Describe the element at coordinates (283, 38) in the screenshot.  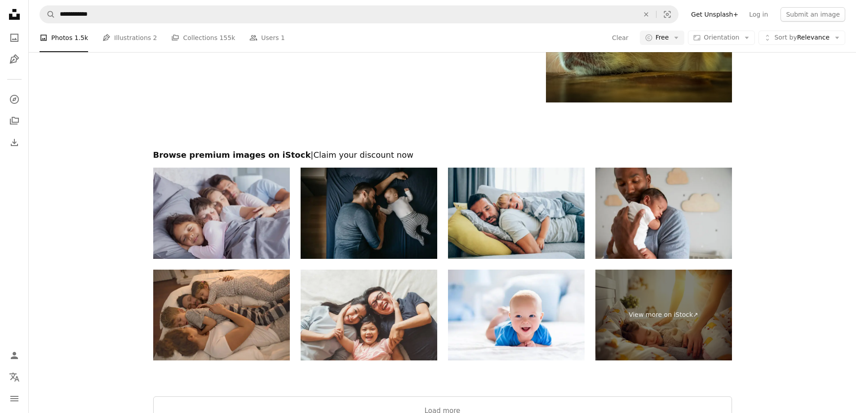
I see `span: 1` at that location.